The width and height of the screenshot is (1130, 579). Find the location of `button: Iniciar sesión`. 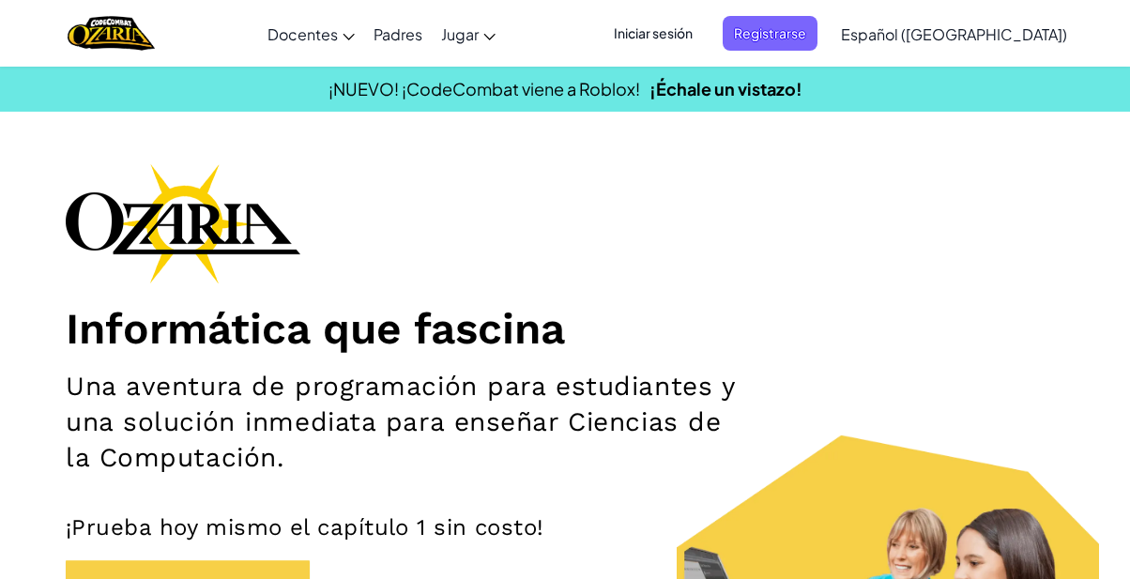

button: Iniciar sesión is located at coordinates (653, 33).